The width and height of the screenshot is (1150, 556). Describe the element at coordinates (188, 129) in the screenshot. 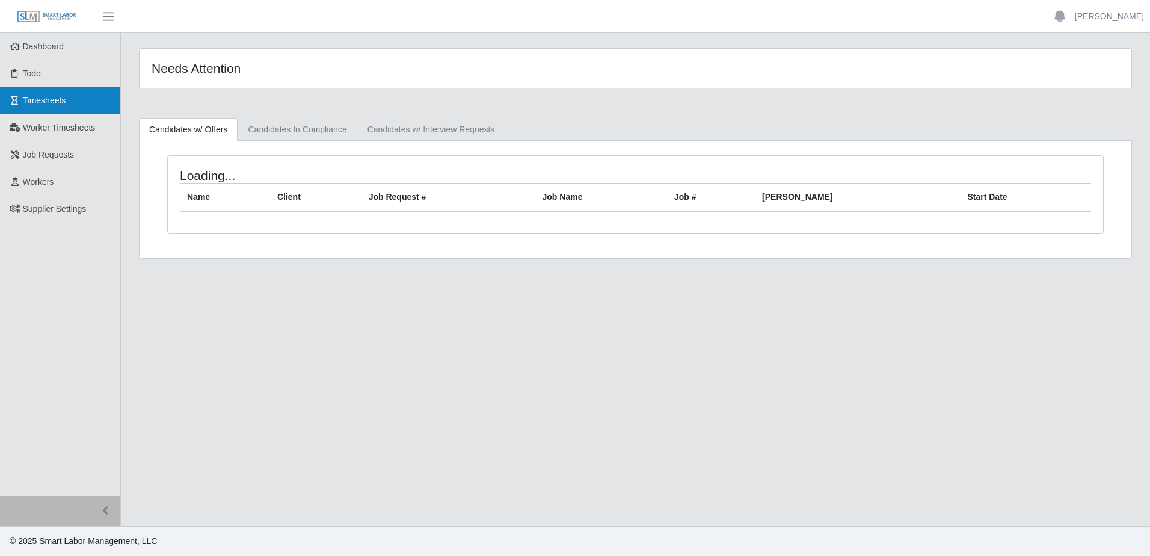

I see `a: Candidates w/ Offers` at that location.